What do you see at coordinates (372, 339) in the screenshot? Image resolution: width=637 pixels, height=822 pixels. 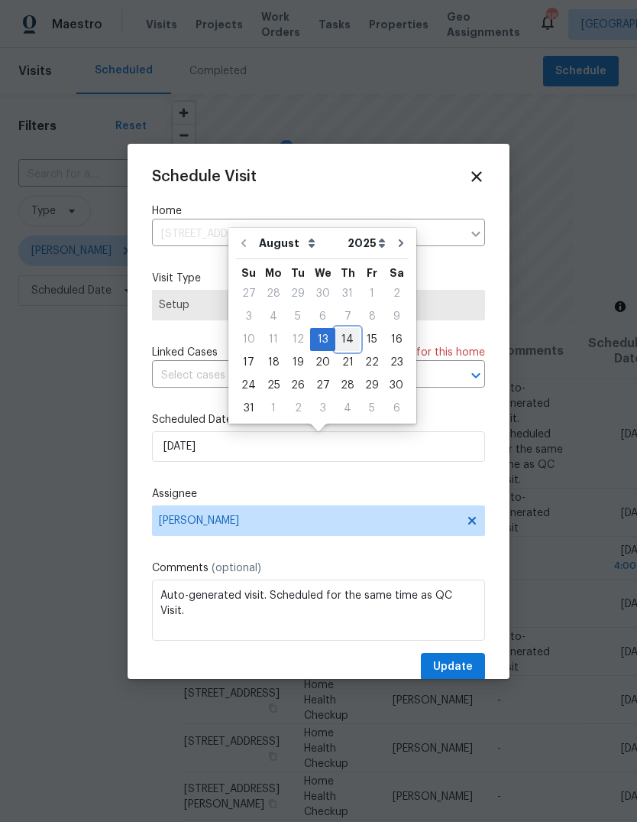 I see `div: Fri Aug 15 2025` at bounding box center [372, 339].